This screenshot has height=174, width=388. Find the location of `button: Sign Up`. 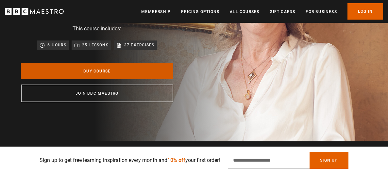

button: Sign Up is located at coordinates (329, 160).